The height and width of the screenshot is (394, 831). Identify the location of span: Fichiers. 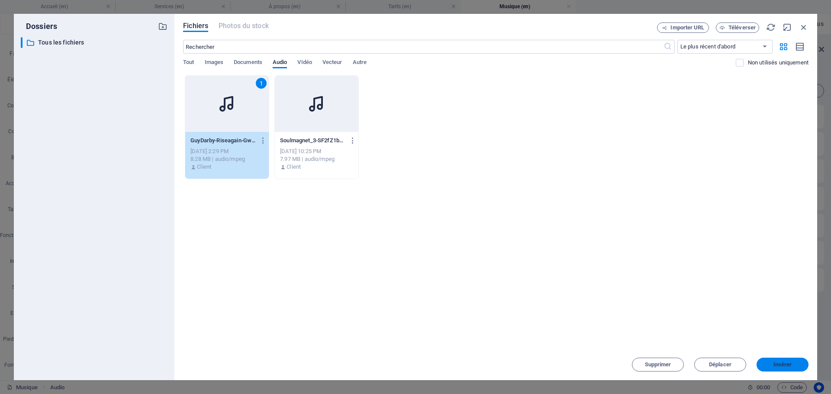
(196, 26).